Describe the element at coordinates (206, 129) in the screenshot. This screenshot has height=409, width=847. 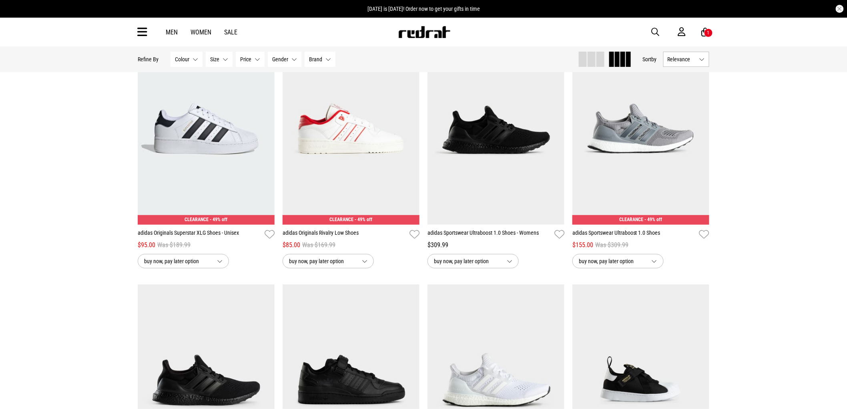
I see `img: Adidas Originals Superstar Xlg Shoes - Unisex in White` at that location.